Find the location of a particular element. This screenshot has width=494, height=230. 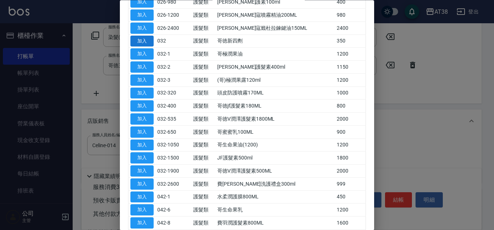

td: 032-1900 is located at coordinates (173, 171).